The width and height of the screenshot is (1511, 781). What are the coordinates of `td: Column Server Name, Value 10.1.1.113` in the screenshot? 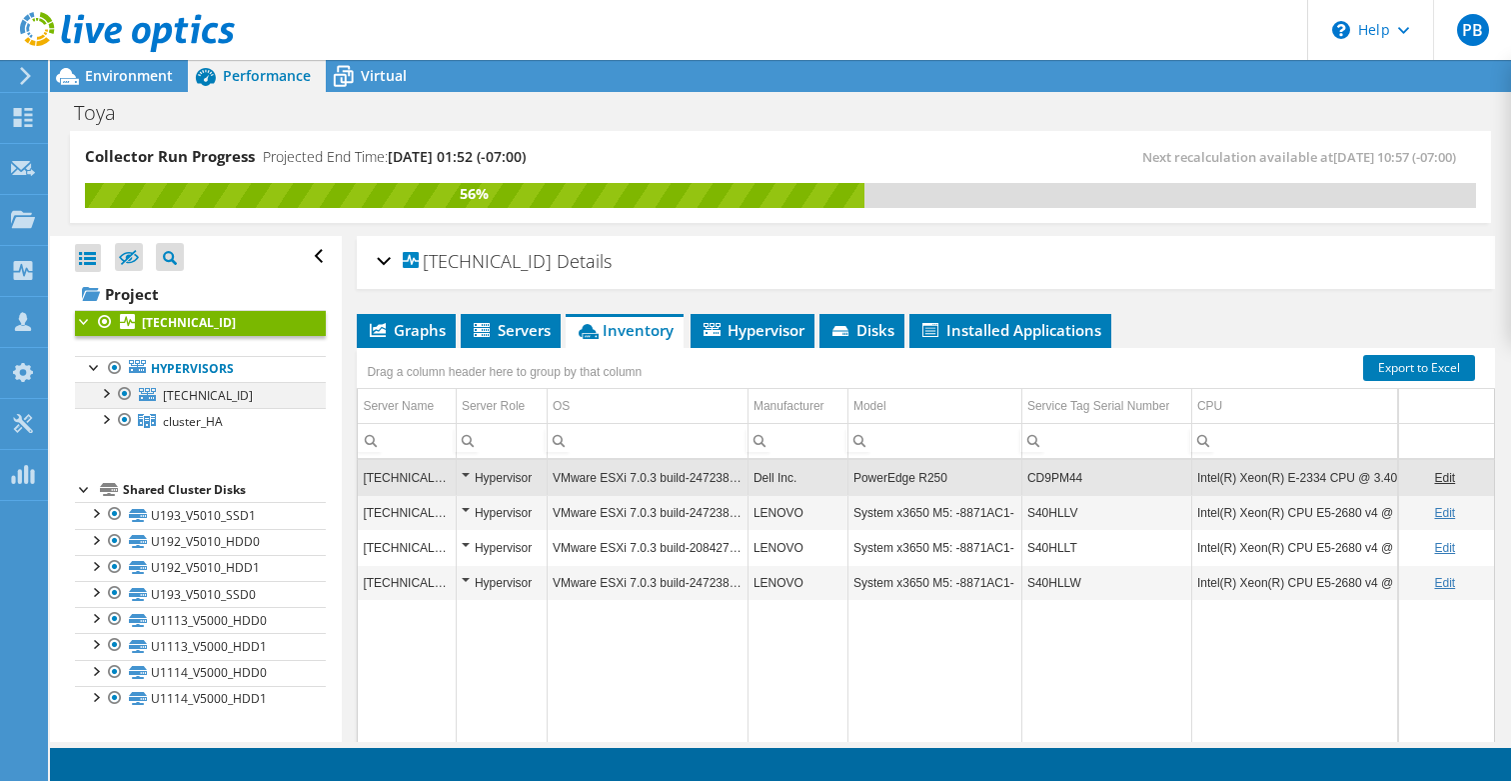 It's located at (407, 547).